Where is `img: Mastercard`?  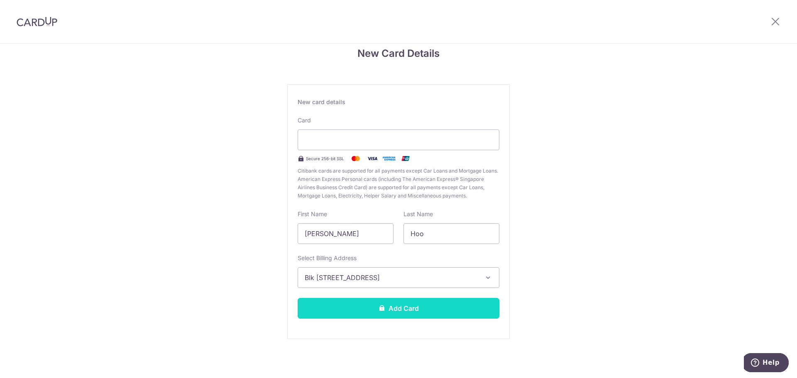 img: Mastercard is located at coordinates (356, 159).